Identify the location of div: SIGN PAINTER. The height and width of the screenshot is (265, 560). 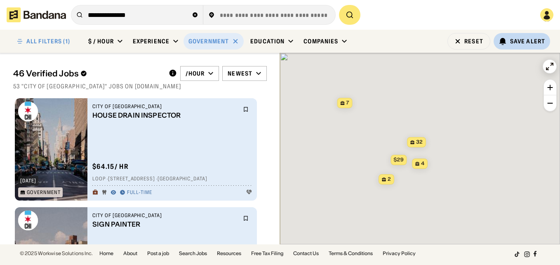
(165, 224).